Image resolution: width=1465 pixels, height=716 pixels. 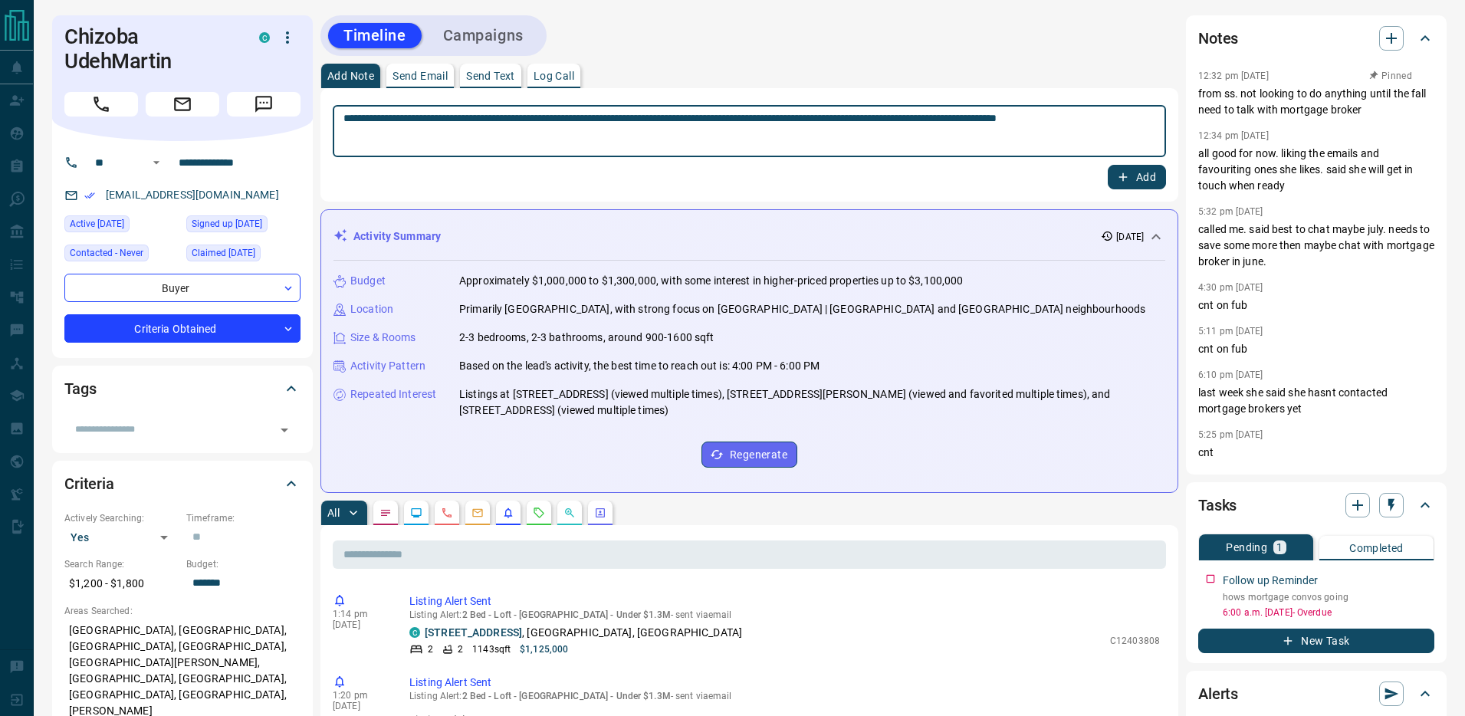 What do you see at coordinates (388, 366) in the screenshot?
I see `p: Activity Pattern` at bounding box center [388, 366].